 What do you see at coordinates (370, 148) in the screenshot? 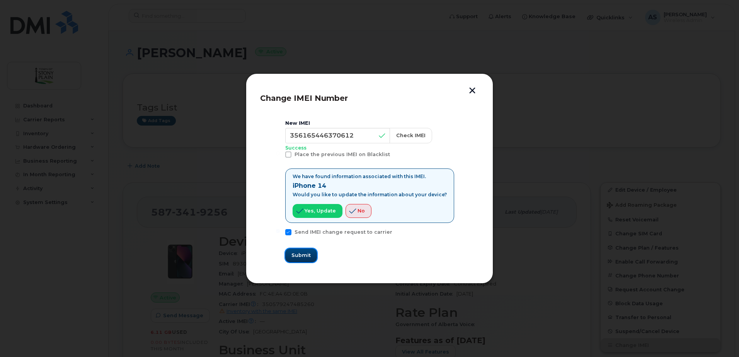
I see `p: Success` at bounding box center [370, 148].